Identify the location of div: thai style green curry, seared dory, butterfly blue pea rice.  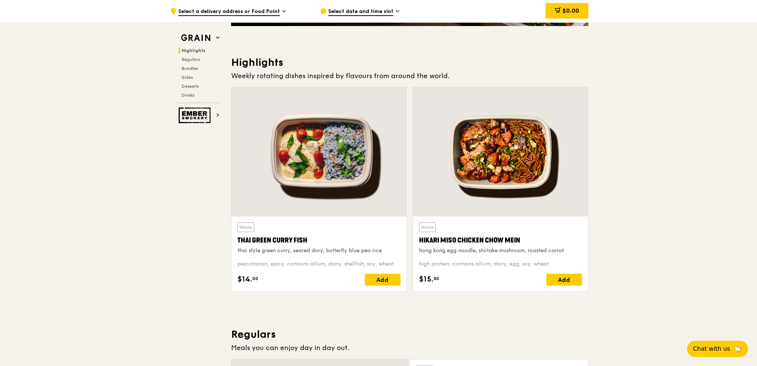
(319, 251).